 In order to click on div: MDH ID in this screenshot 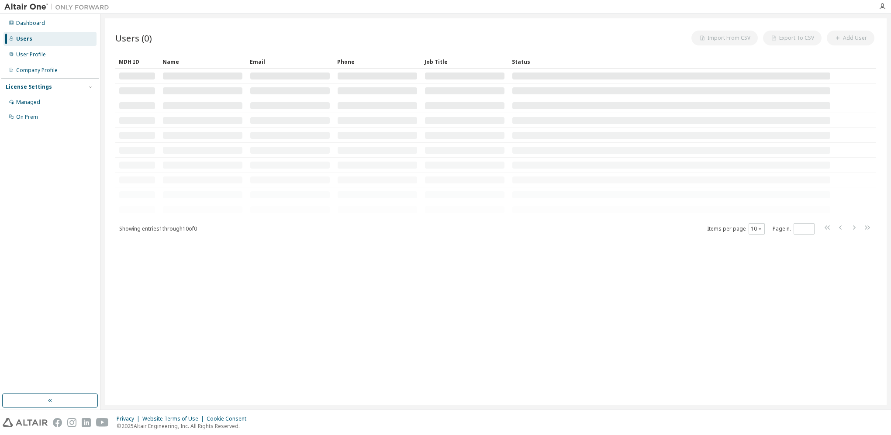, I will do `click(137, 62)`.